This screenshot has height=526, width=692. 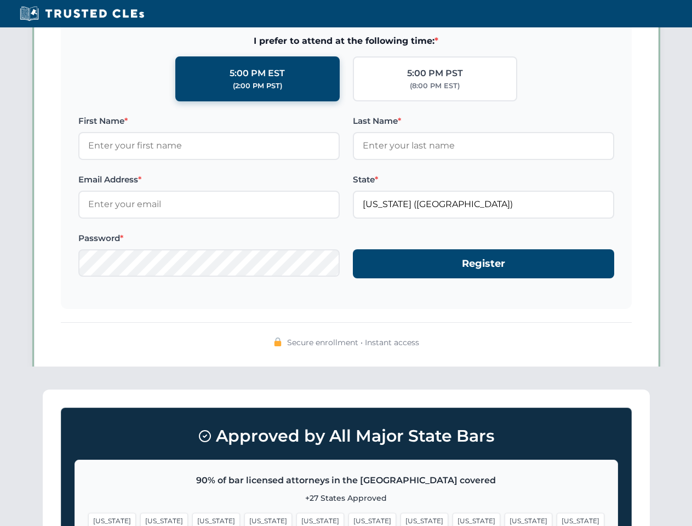 I want to click on label: Last Name, so click(x=483, y=121).